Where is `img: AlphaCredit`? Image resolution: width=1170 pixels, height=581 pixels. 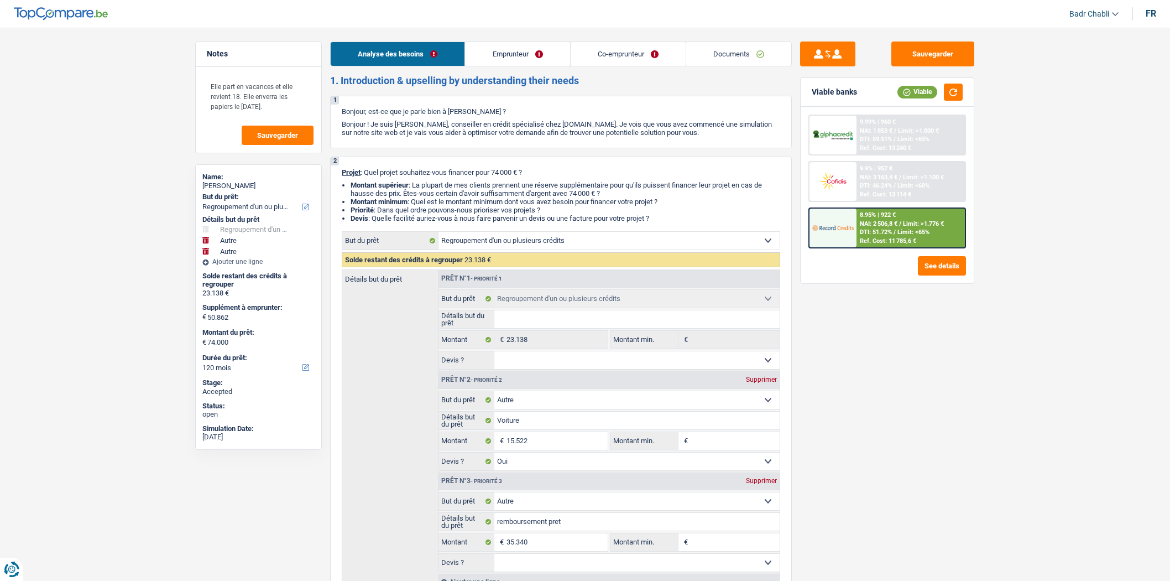 img: AlphaCredit is located at coordinates (833, 135).